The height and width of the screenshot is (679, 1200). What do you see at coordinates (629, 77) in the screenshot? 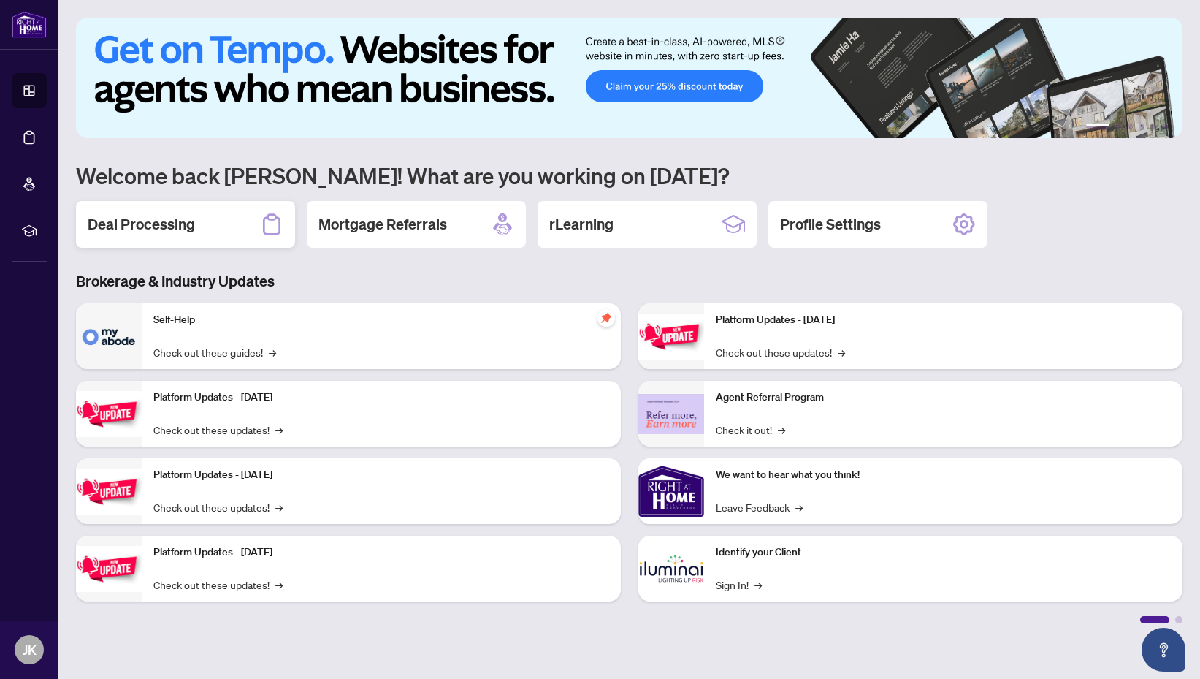
I see `img: Slide 0` at bounding box center [629, 77].